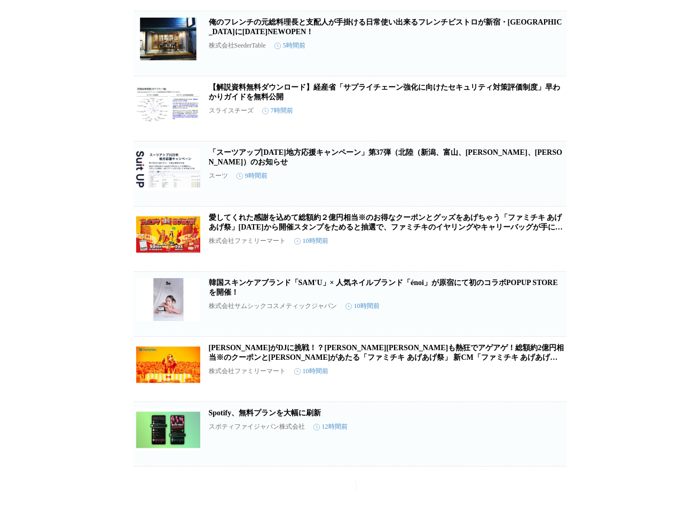 The image size is (700, 505). Describe the element at coordinates (168, 104) in the screenshot. I see `img: 【解説資料無料ダウンロード】経産省「サプライチェーン強化に向けたセキュリティ対策評価制度」早わかりガイドを無料公開` at that location.